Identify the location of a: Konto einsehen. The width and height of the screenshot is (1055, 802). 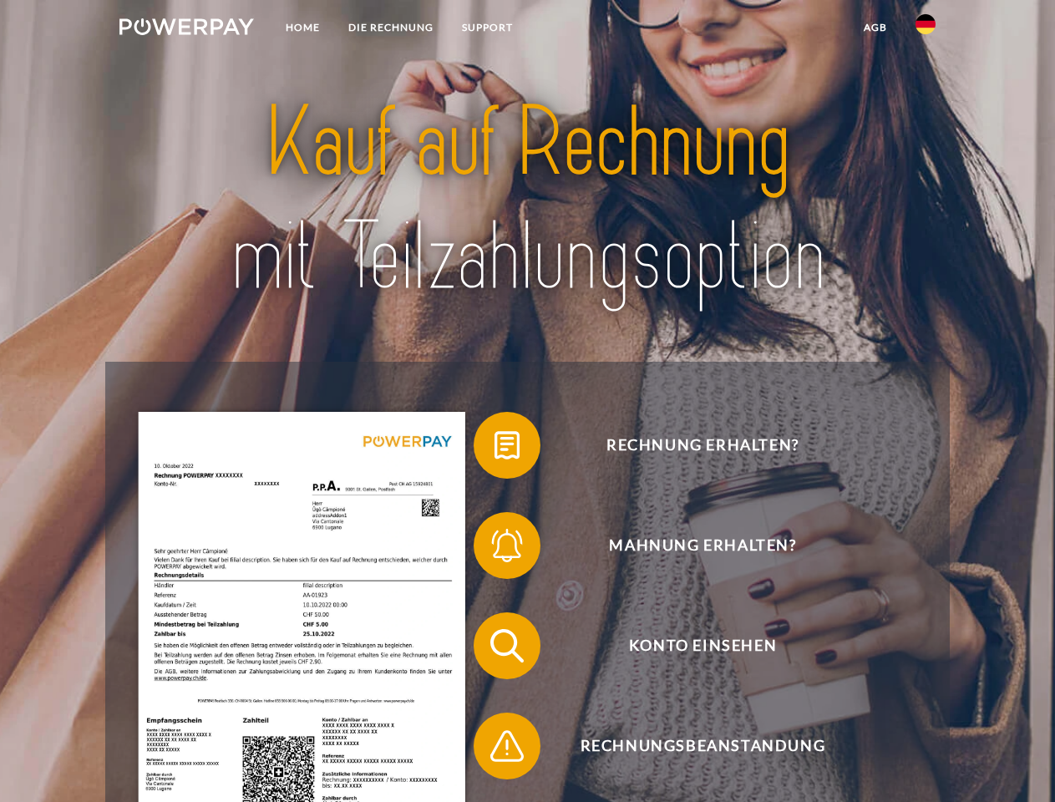
(691, 646).